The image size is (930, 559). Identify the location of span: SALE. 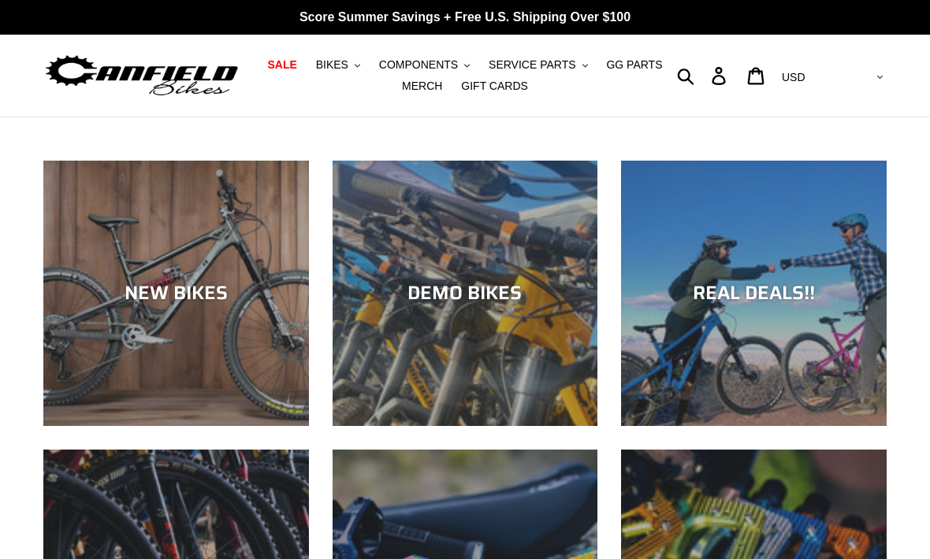
(281, 65).